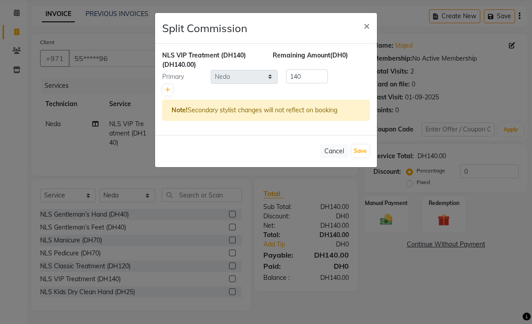  What do you see at coordinates (204, 55) in the screenshot?
I see `span: NLS VIP Treatment (DH140)` at bounding box center [204, 55].